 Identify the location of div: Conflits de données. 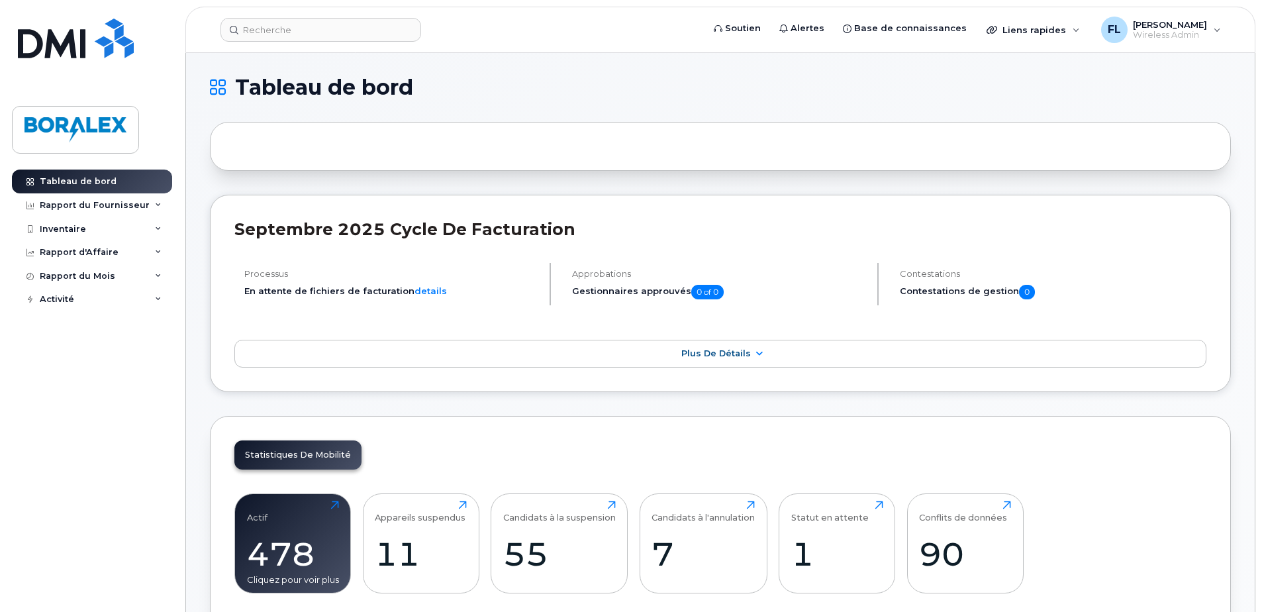
(963, 511).